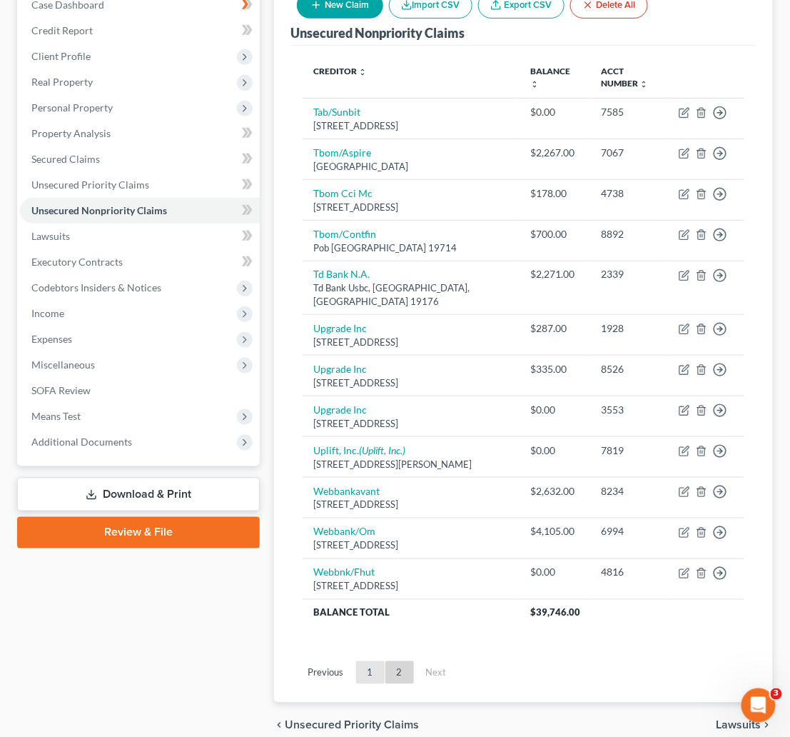 The height and width of the screenshot is (737, 790). Describe the element at coordinates (628, 369) in the screenshot. I see `div: 8526` at that location.